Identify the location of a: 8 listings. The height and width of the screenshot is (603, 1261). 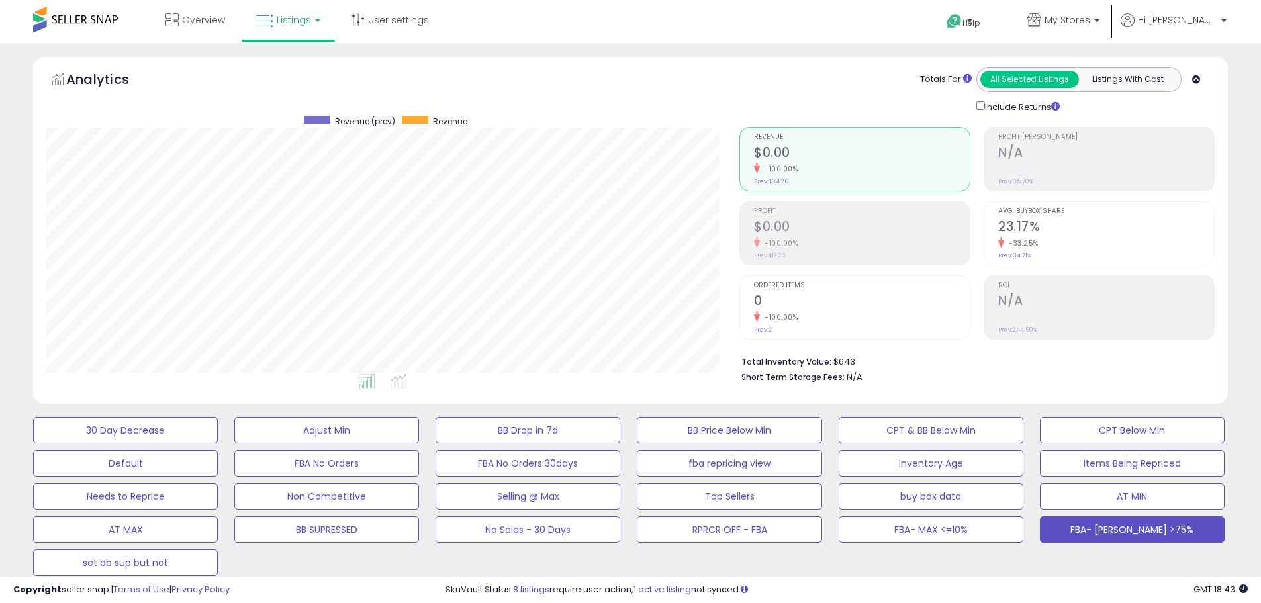
(531, 589).